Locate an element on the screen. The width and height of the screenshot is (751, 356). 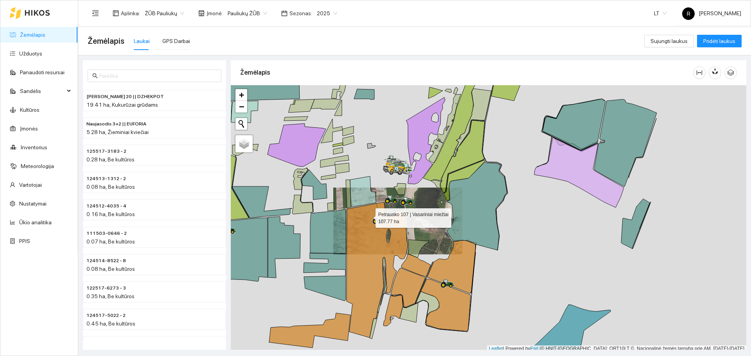
span: 125517-3183 - 2 is located at coordinates (106, 151).